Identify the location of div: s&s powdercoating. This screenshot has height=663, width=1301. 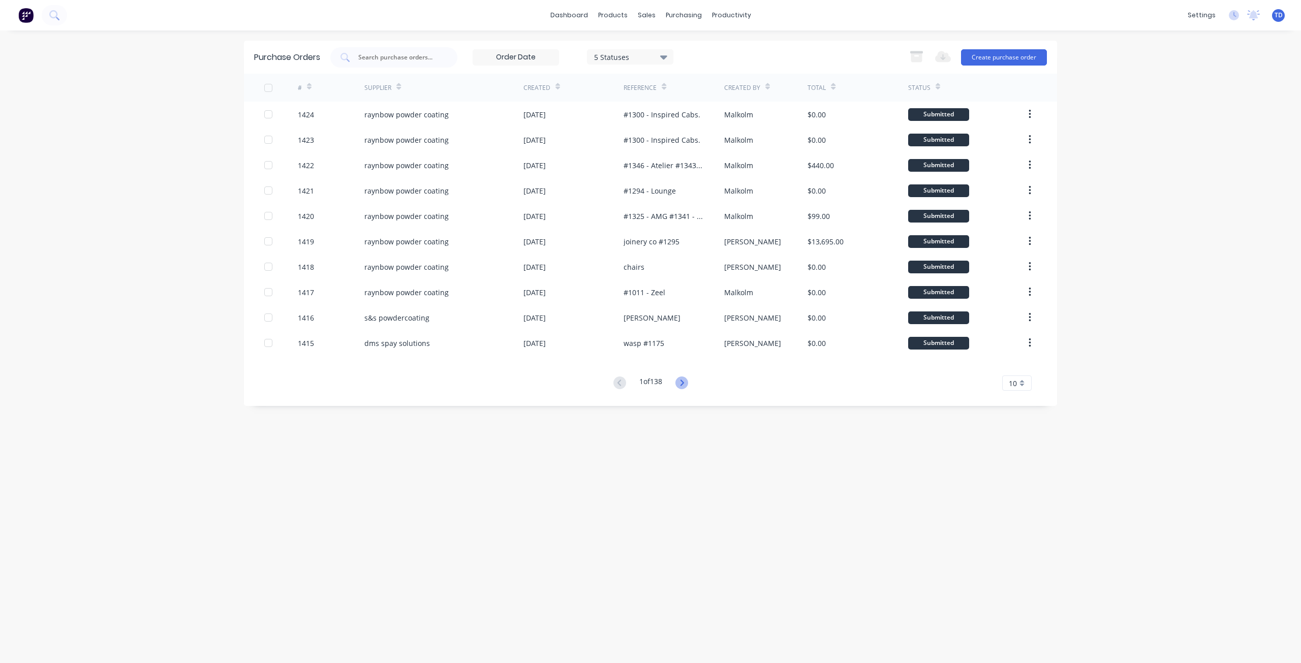
(397, 318).